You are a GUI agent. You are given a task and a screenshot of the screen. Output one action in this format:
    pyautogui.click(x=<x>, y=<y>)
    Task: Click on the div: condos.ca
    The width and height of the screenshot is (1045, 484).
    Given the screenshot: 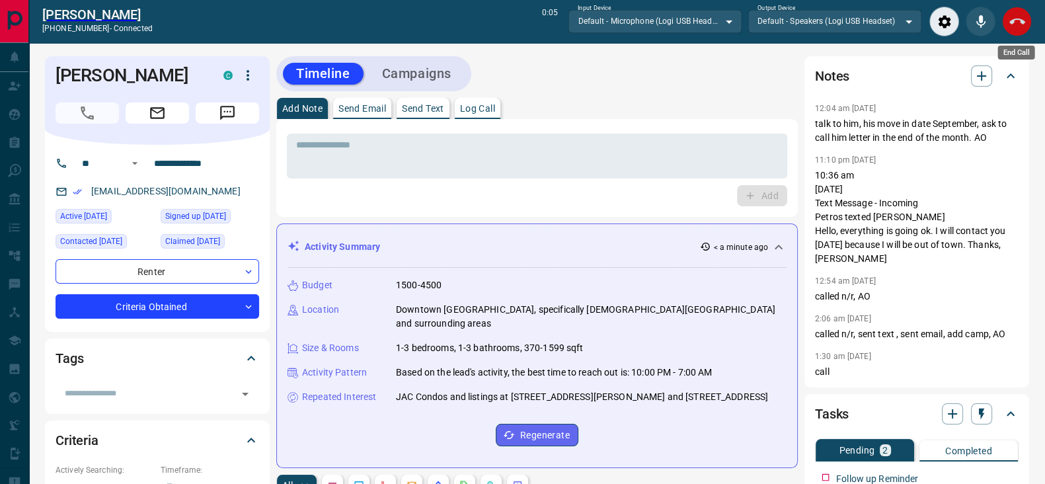 What is the action you would take?
    pyautogui.click(x=228, y=75)
    